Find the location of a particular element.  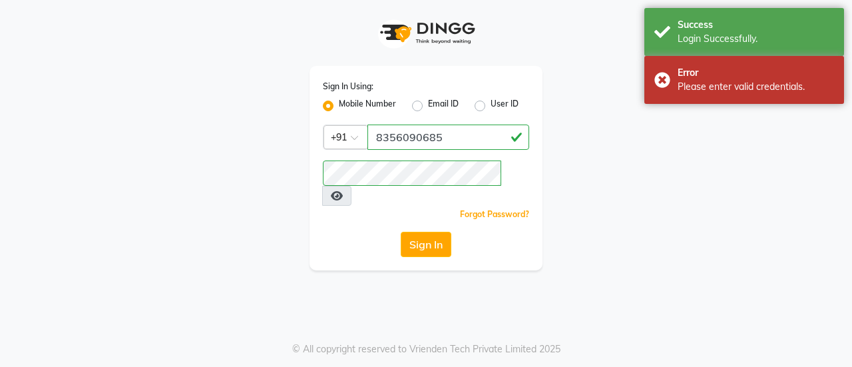

div: Error is located at coordinates (755, 73).